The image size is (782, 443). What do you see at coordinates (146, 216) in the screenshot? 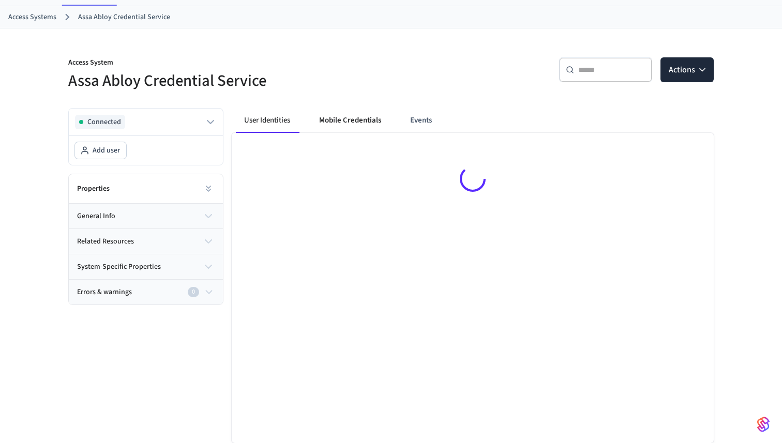
I see `button: general info` at bounding box center [146, 216].